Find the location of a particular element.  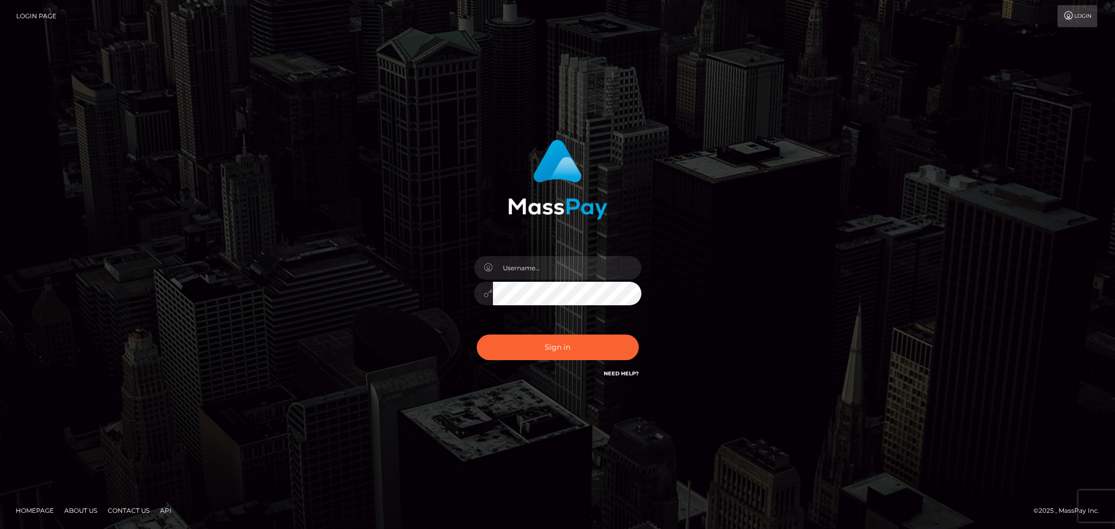

img: MassPay Login is located at coordinates (558, 179).